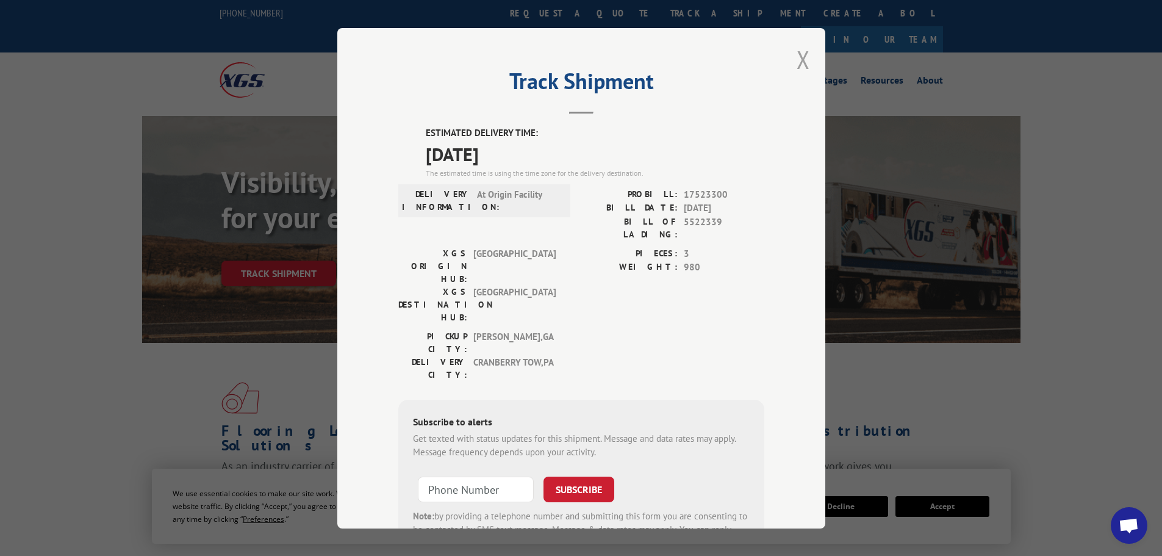 The image size is (1162, 556). What do you see at coordinates (581, 84) in the screenshot?
I see `h2: Track Shipment` at bounding box center [581, 84].